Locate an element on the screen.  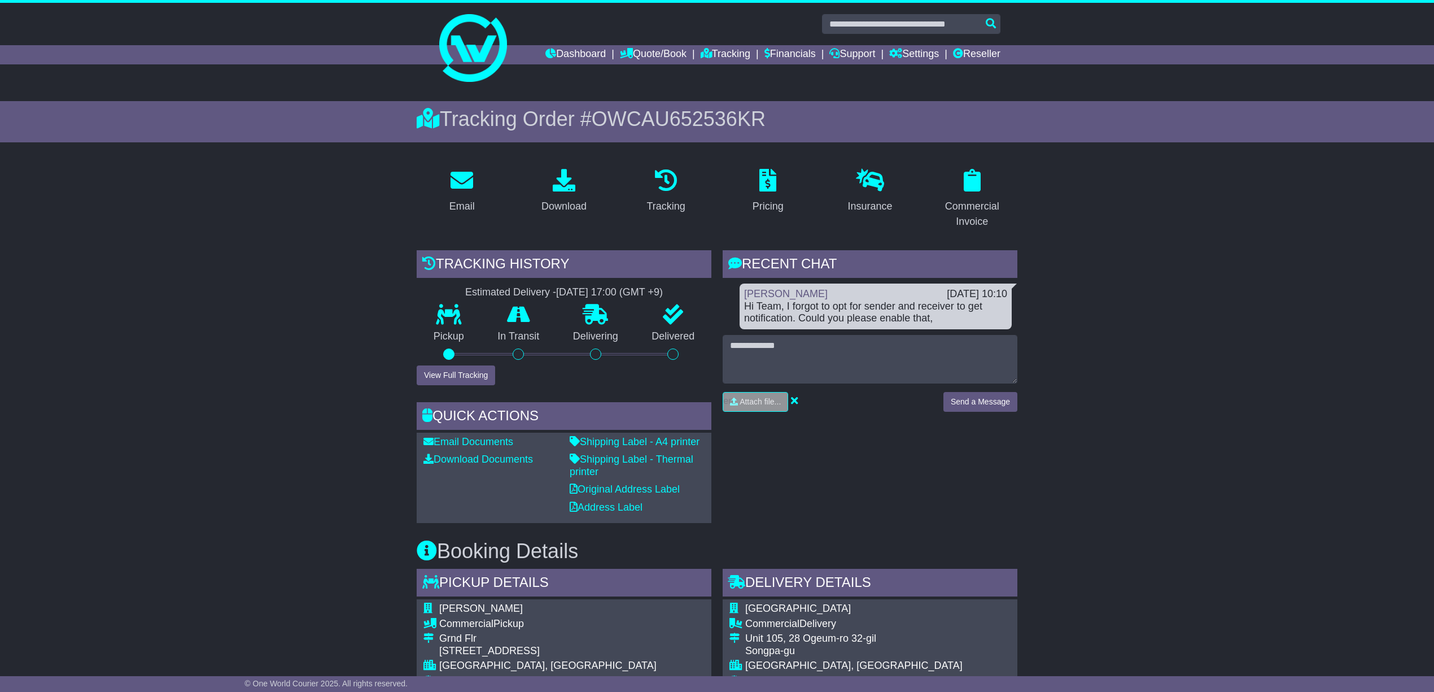
div: Tracking history is located at coordinates (564, 265).